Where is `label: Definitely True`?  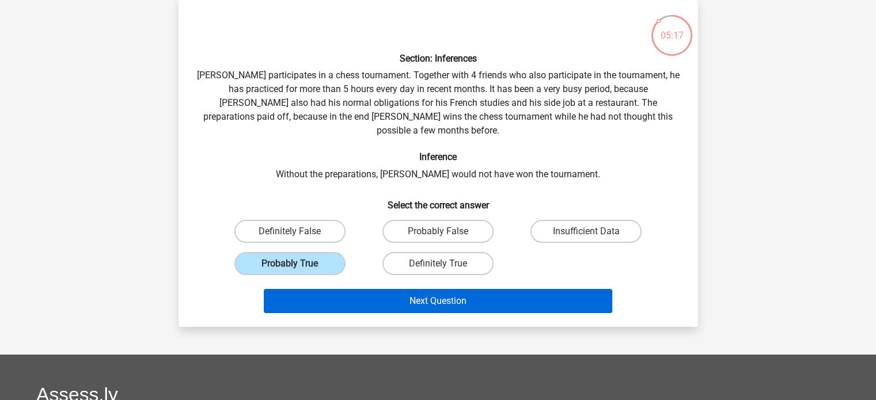
label: Definitely True is located at coordinates (438, 264).